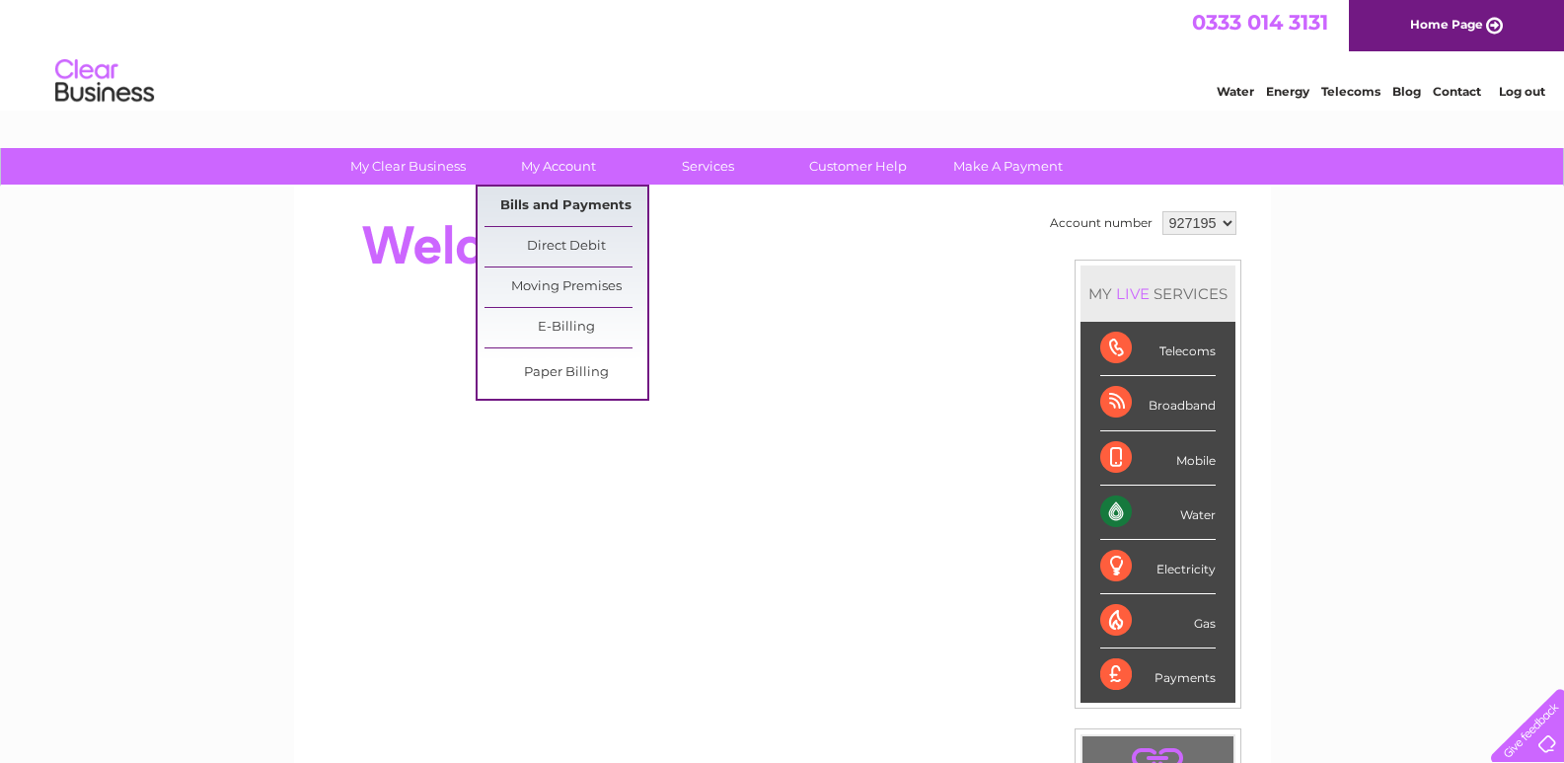 This screenshot has height=763, width=1564. I want to click on a: Energy, so click(1288, 91).